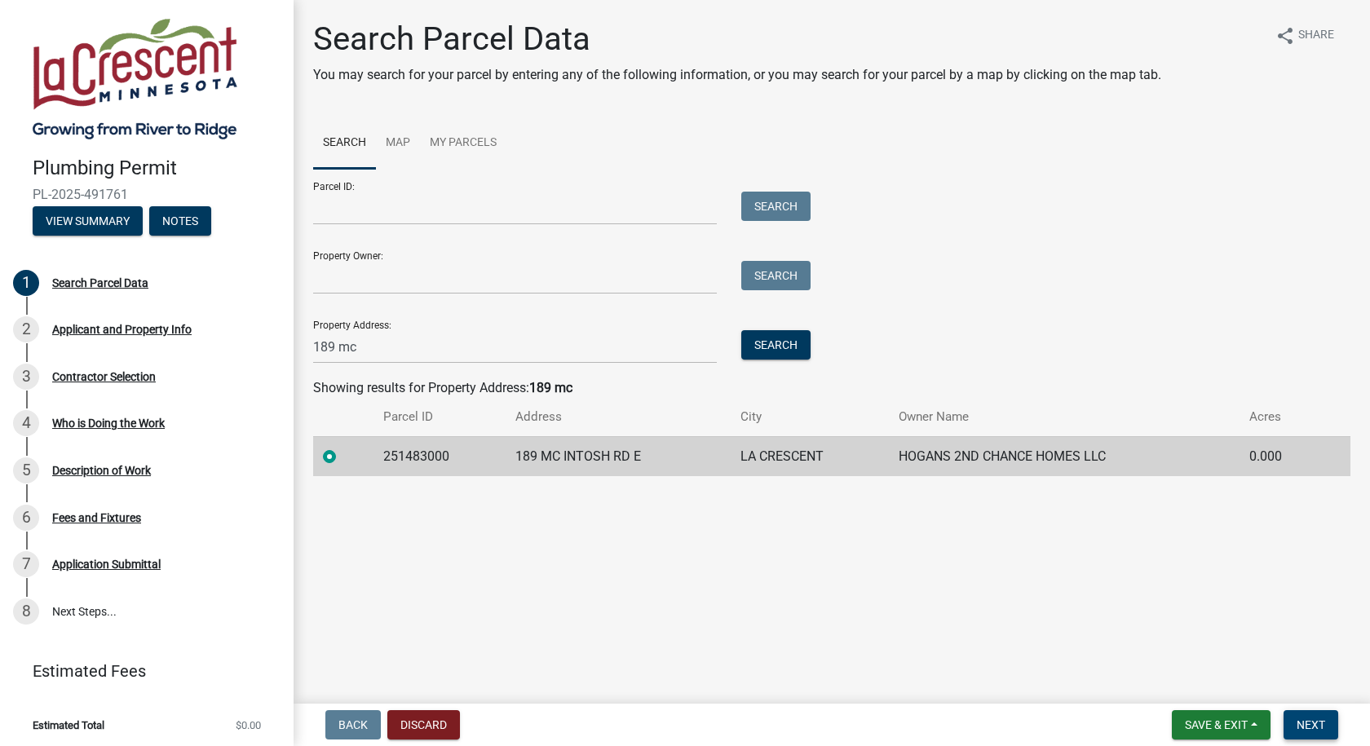 The height and width of the screenshot is (746, 1370). Describe the element at coordinates (135, 78) in the screenshot. I see `img: City of La Crescent, Minnesota` at that location.